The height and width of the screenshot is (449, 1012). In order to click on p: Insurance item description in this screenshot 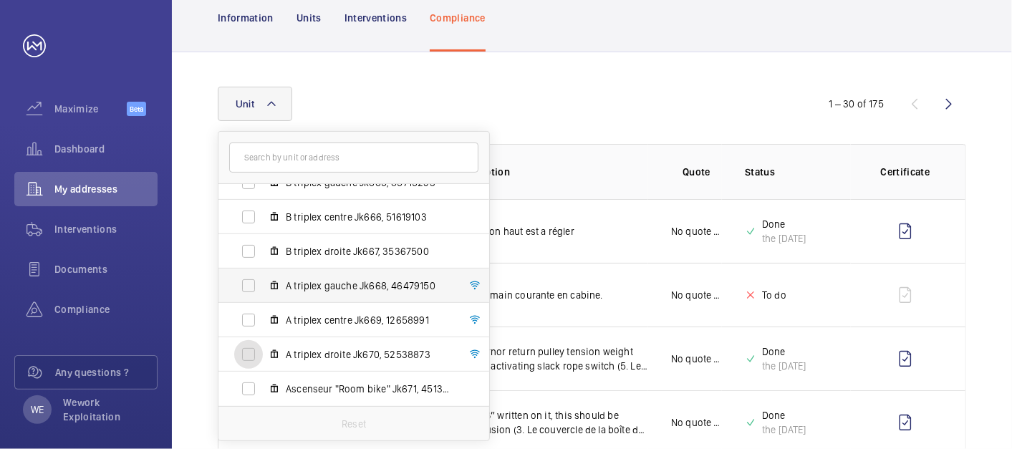, I will do `click(517, 172)`.